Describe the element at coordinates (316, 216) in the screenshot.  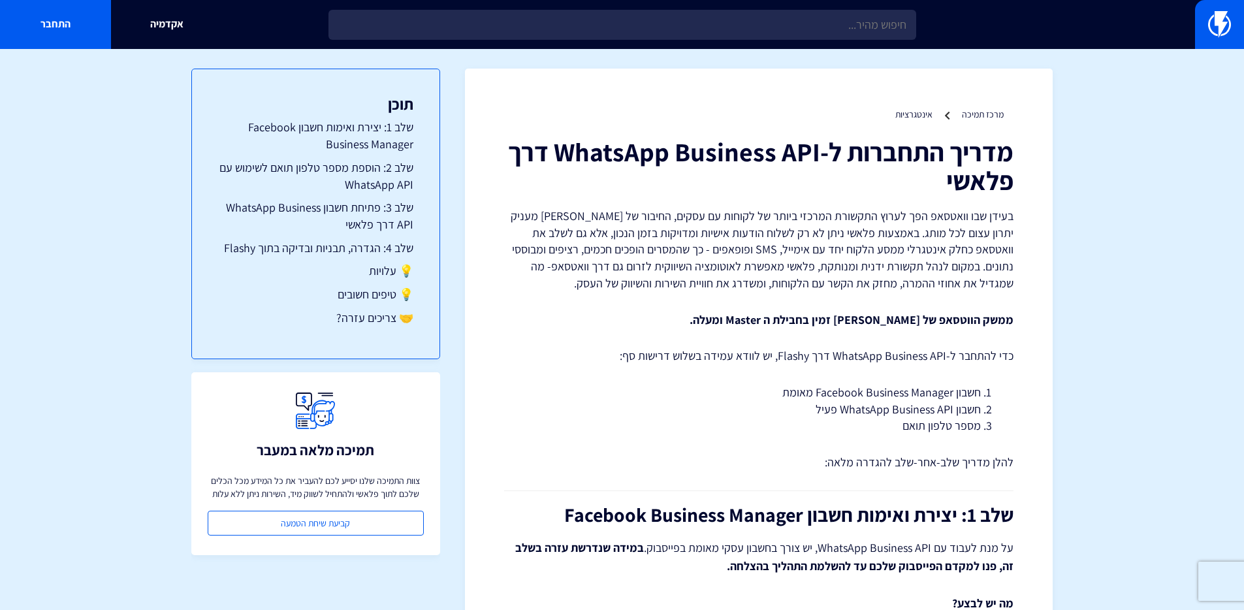
I see `a: שלב 3: פתיחת חשבון WhatsApp Business API דרך פלאשי` at that location.